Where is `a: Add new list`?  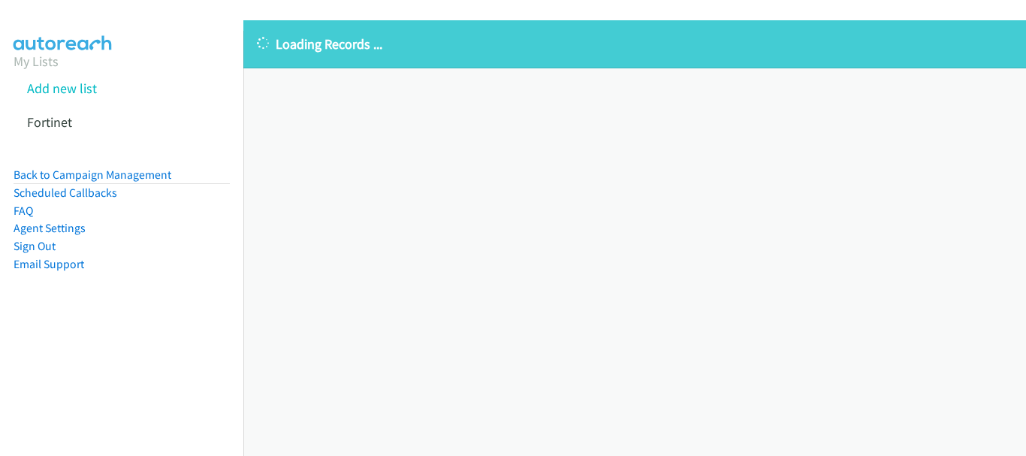
a: Add new list is located at coordinates (62, 88).